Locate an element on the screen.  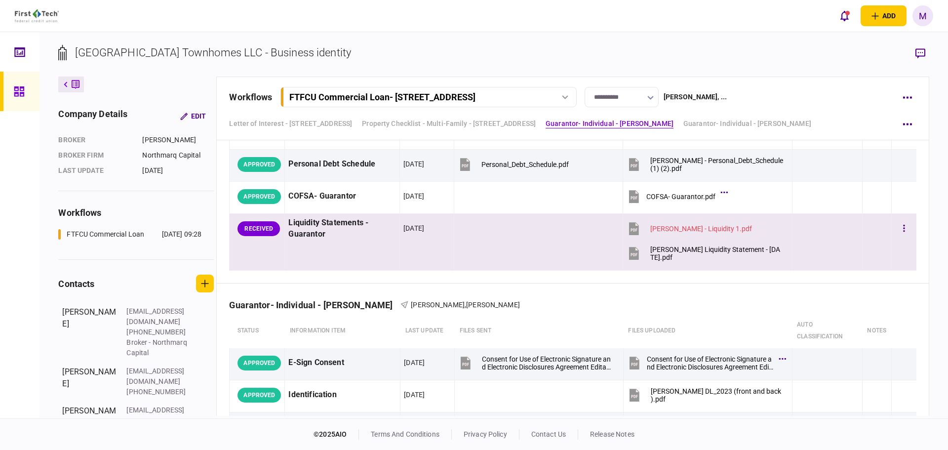
div: Kesani - Personal_Debt_Schedule (1) (2).pdf is located at coordinates (717, 164).